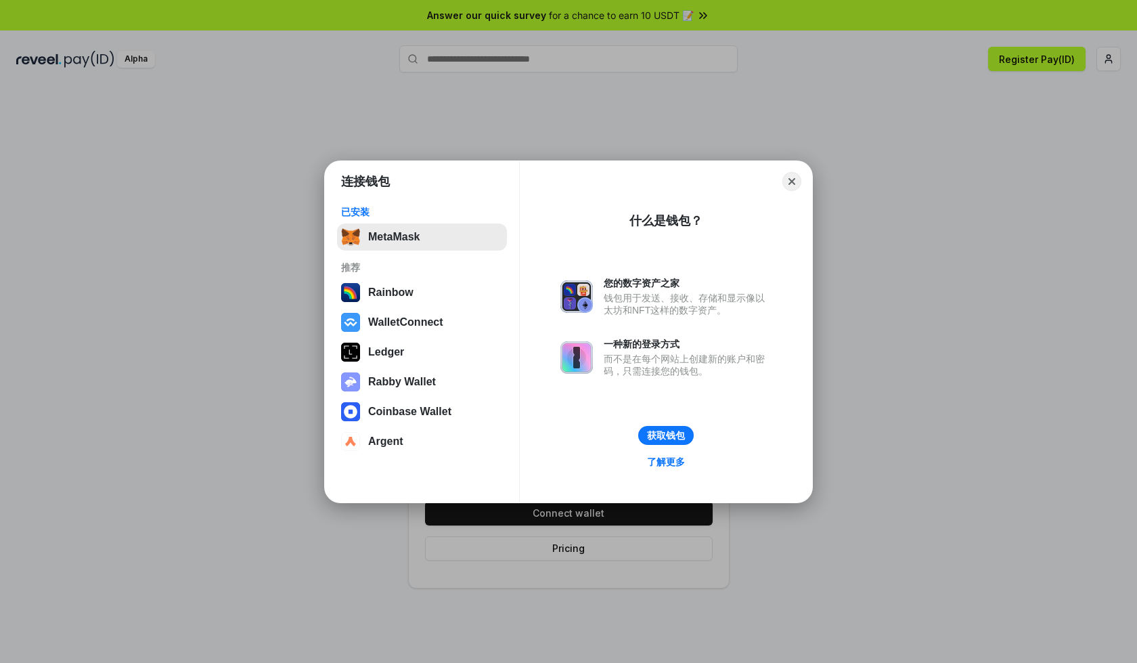 This screenshot has height=663, width=1137. What do you see at coordinates (365, 181) in the screenshot?
I see `h1: 连接钱包` at bounding box center [365, 181].